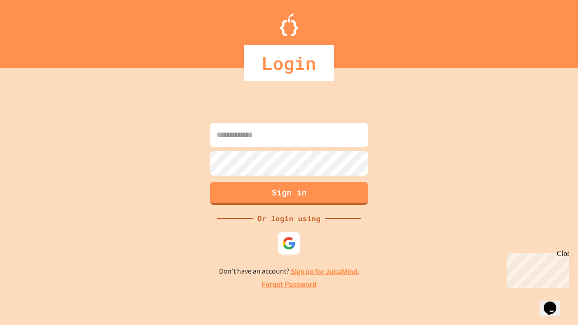 The image size is (578, 325). Describe the element at coordinates (33, 30) in the screenshot. I see `div: Chat with us now!Close` at that location.